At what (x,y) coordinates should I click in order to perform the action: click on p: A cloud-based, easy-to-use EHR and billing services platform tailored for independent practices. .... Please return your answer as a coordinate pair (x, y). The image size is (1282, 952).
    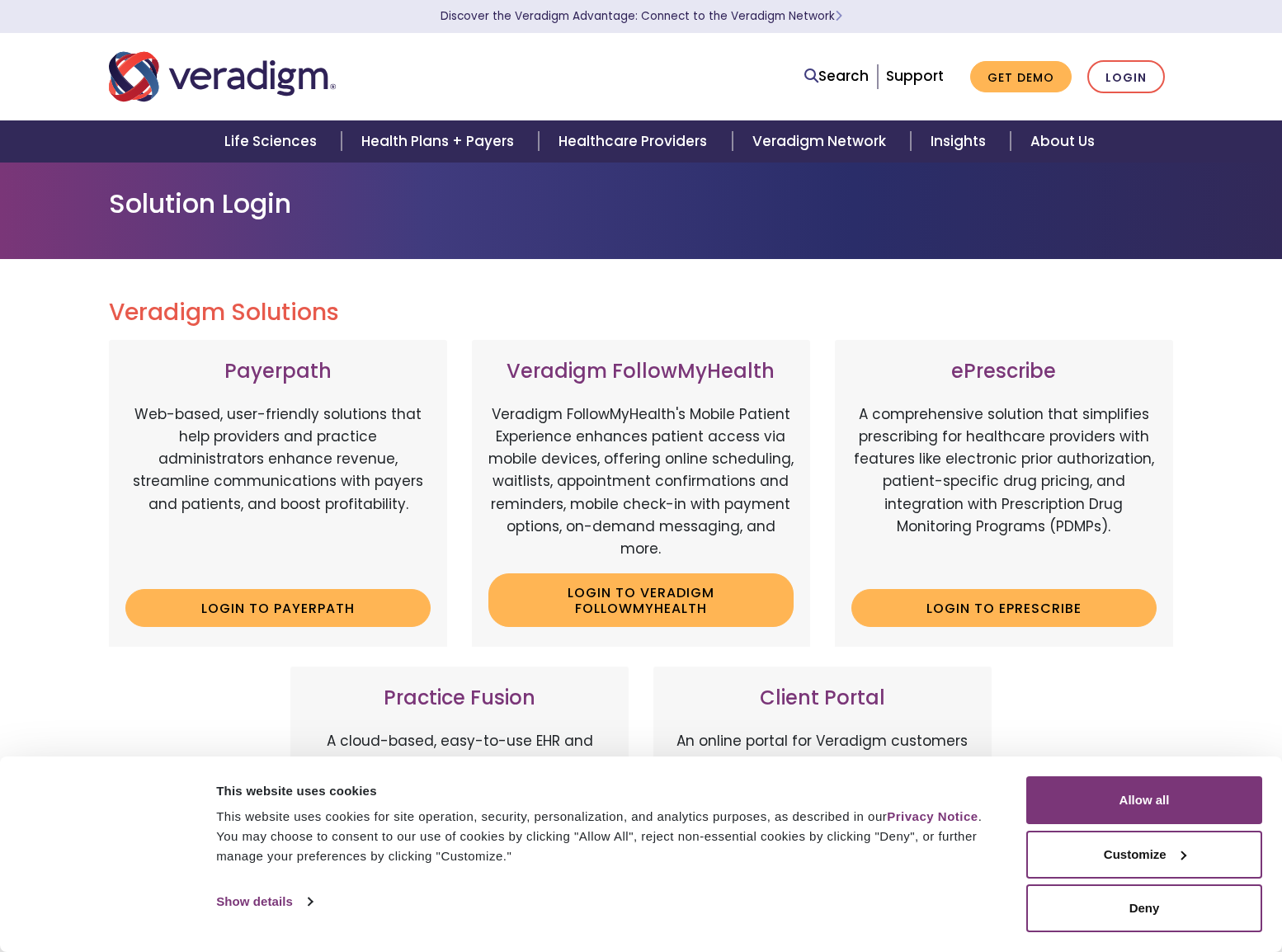
    Looking at the image, I should click on (459, 797).